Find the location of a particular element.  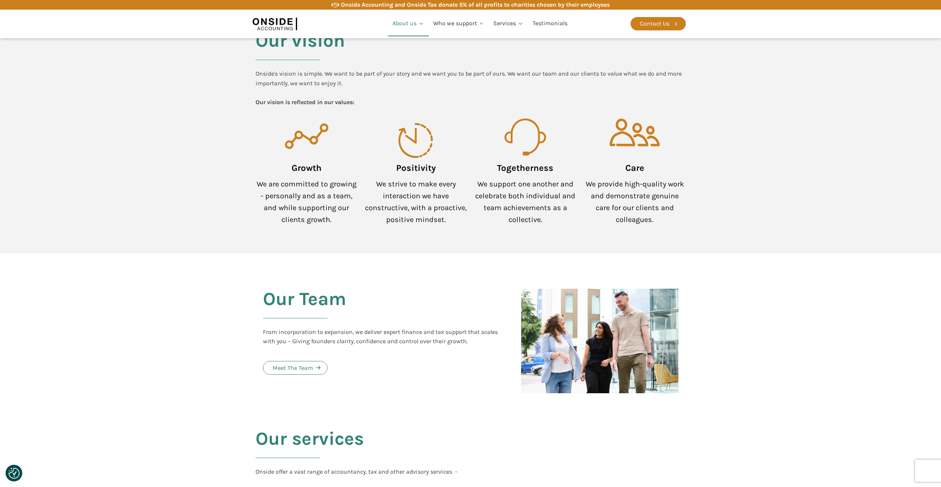

div: From incorporation to expansion, we deliver expert finance and tax support that scales with you –... is located at coordinates (385, 337).